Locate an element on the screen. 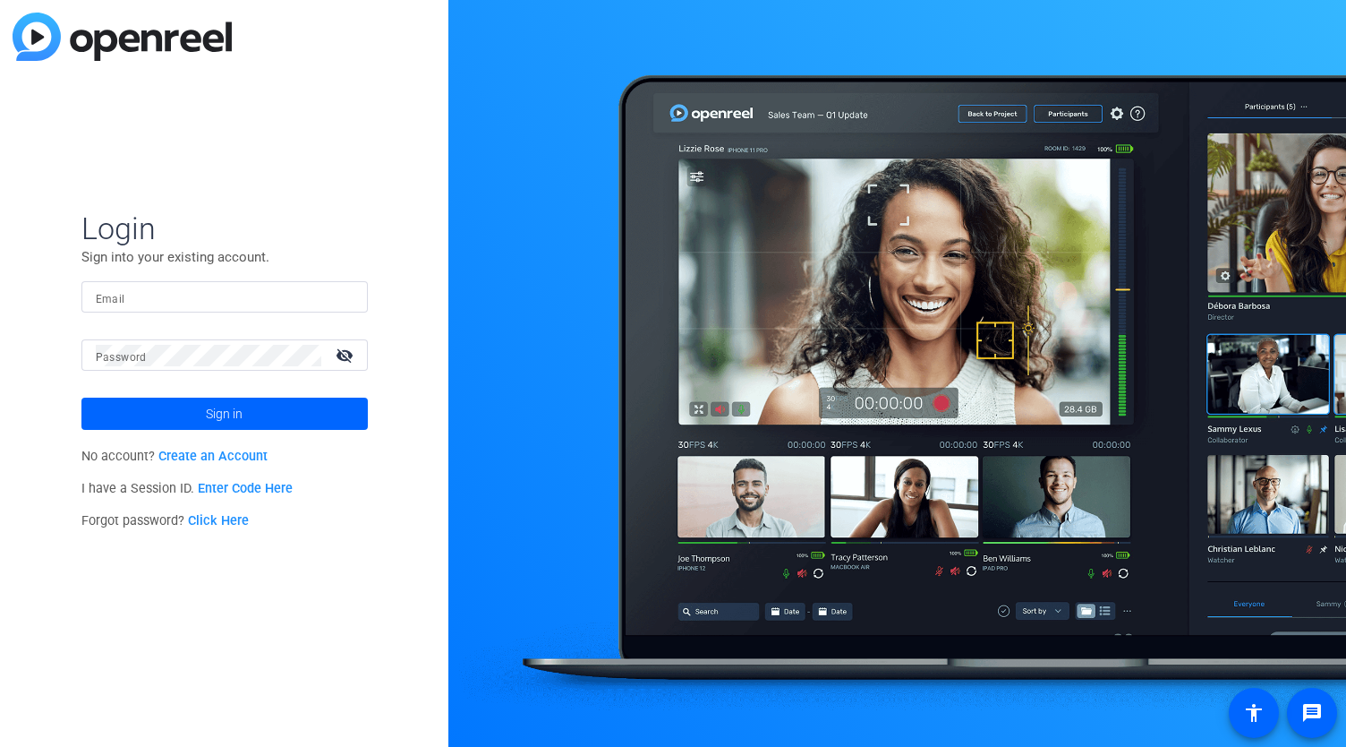 The height and width of the screenshot is (747, 1346). mat-icon: message is located at coordinates (1312, 713).